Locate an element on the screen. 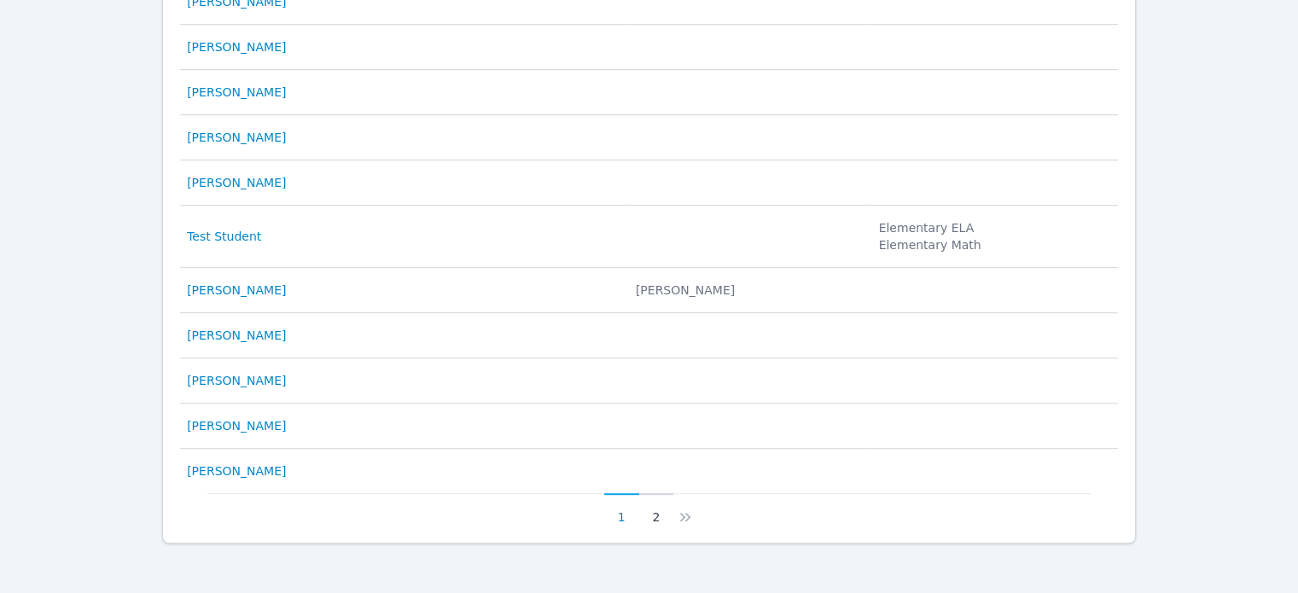 The image size is (1298, 593). button: 1 is located at coordinates (621, 510).